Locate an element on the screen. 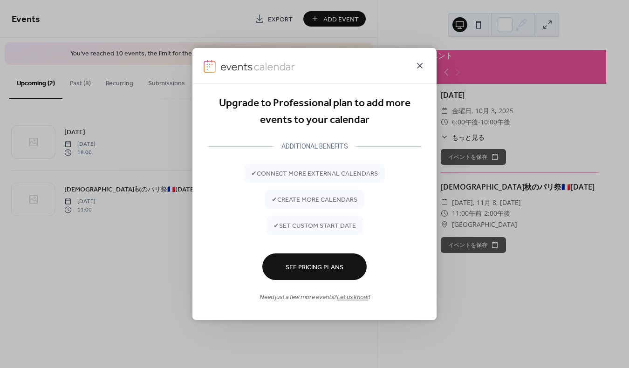  div: Upgrade to Professional plan to add more events to your calendar is located at coordinates (315, 112).